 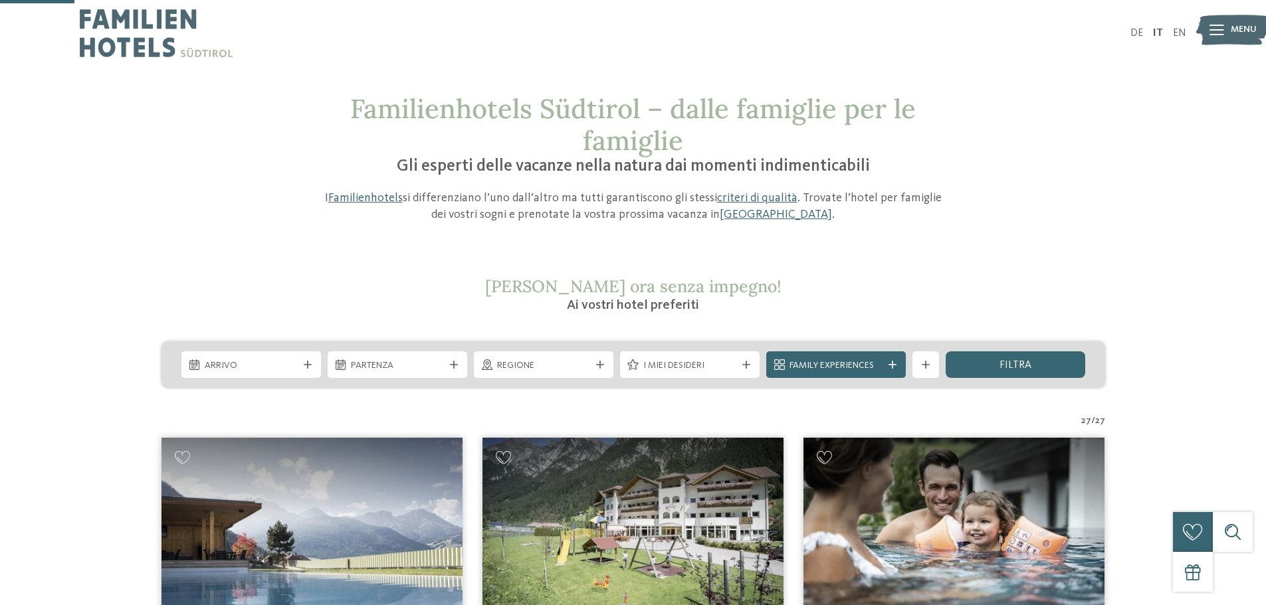 I want to click on span: Regione, so click(x=543, y=366).